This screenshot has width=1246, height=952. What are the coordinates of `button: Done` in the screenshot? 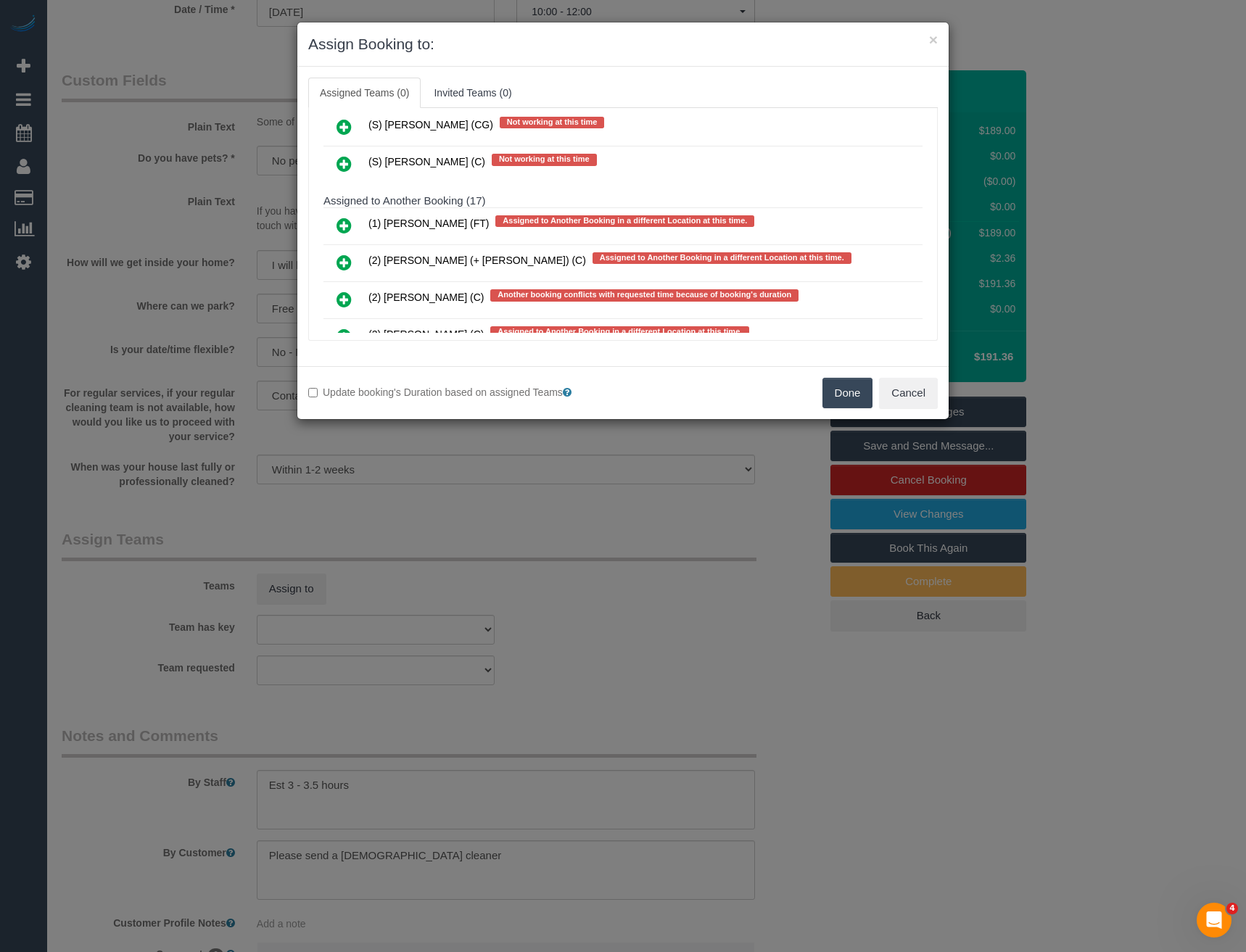 It's located at (848, 393).